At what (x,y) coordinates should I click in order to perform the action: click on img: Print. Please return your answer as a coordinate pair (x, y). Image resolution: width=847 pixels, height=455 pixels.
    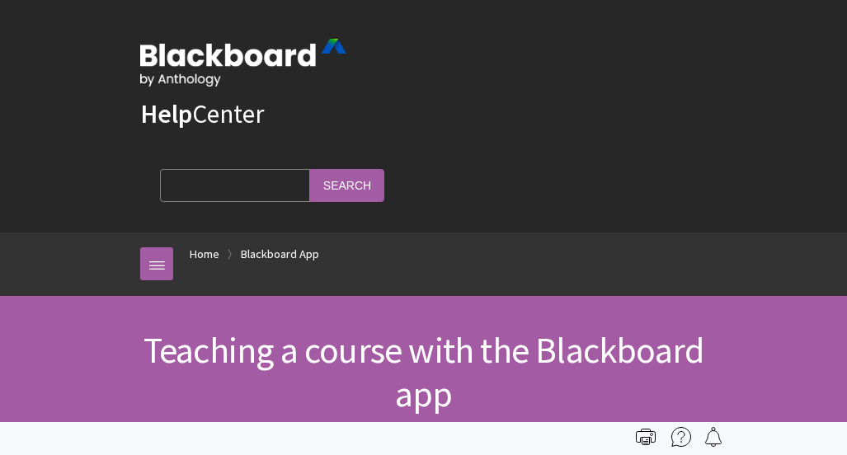
    Looking at the image, I should click on (646, 437).